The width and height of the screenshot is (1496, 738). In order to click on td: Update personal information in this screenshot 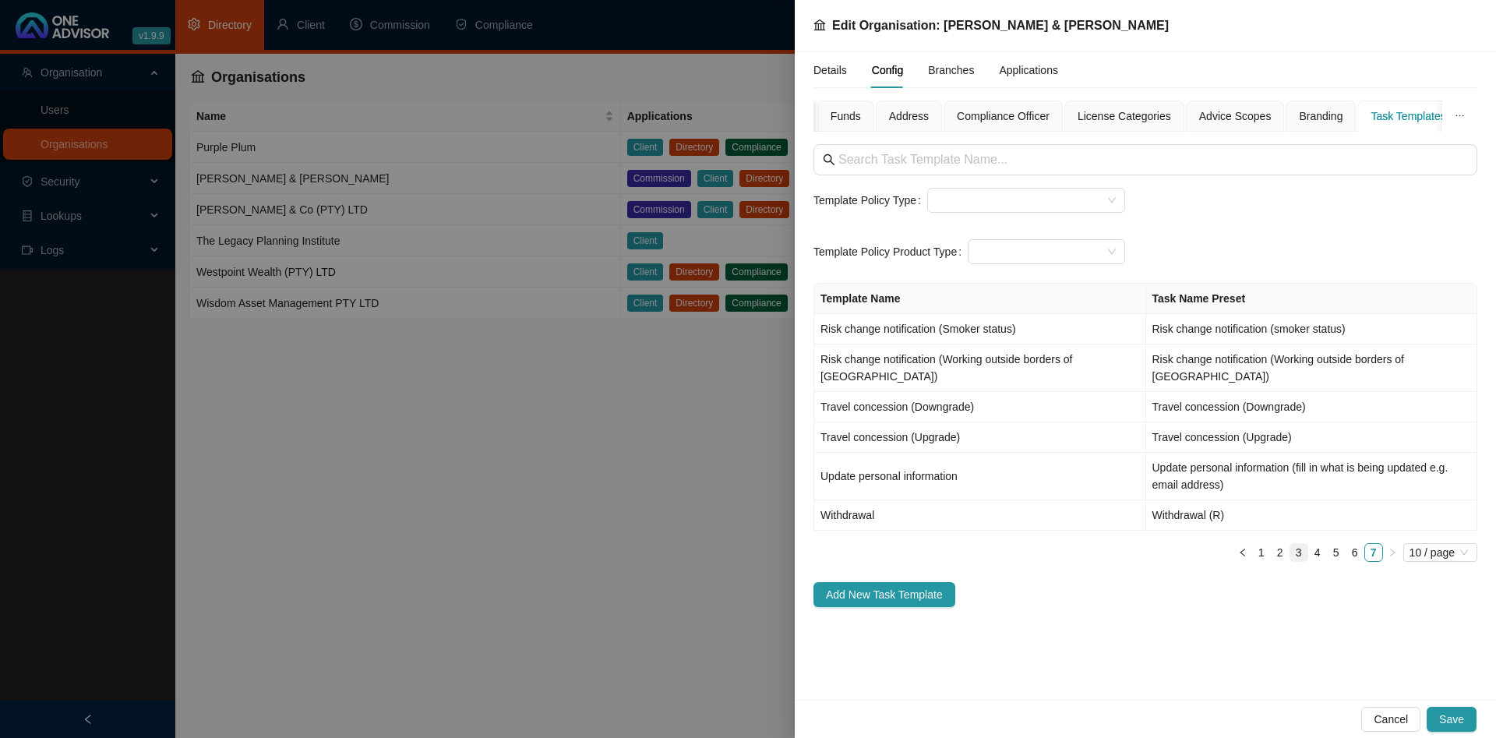, I will do `click(980, 476)`.